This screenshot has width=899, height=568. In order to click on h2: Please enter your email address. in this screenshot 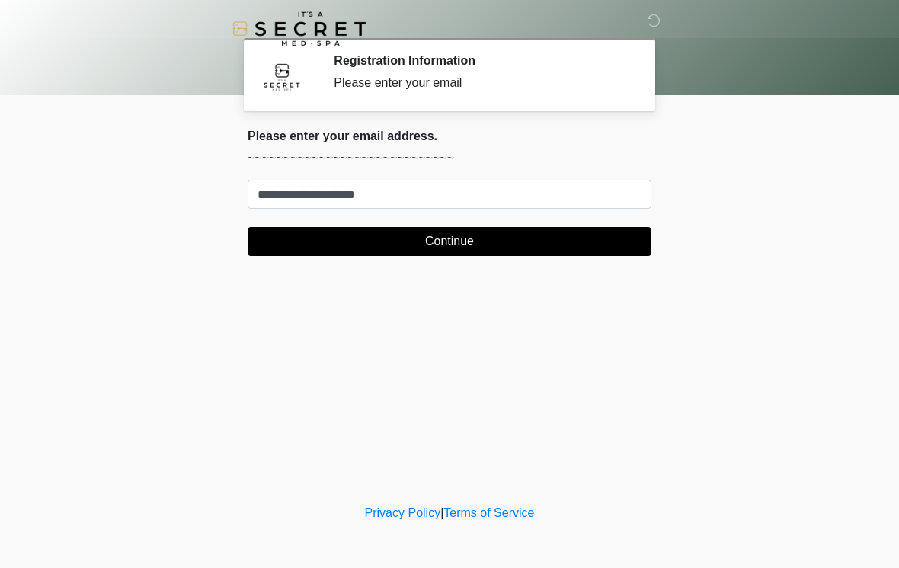, I will do `click(450, 136)`.